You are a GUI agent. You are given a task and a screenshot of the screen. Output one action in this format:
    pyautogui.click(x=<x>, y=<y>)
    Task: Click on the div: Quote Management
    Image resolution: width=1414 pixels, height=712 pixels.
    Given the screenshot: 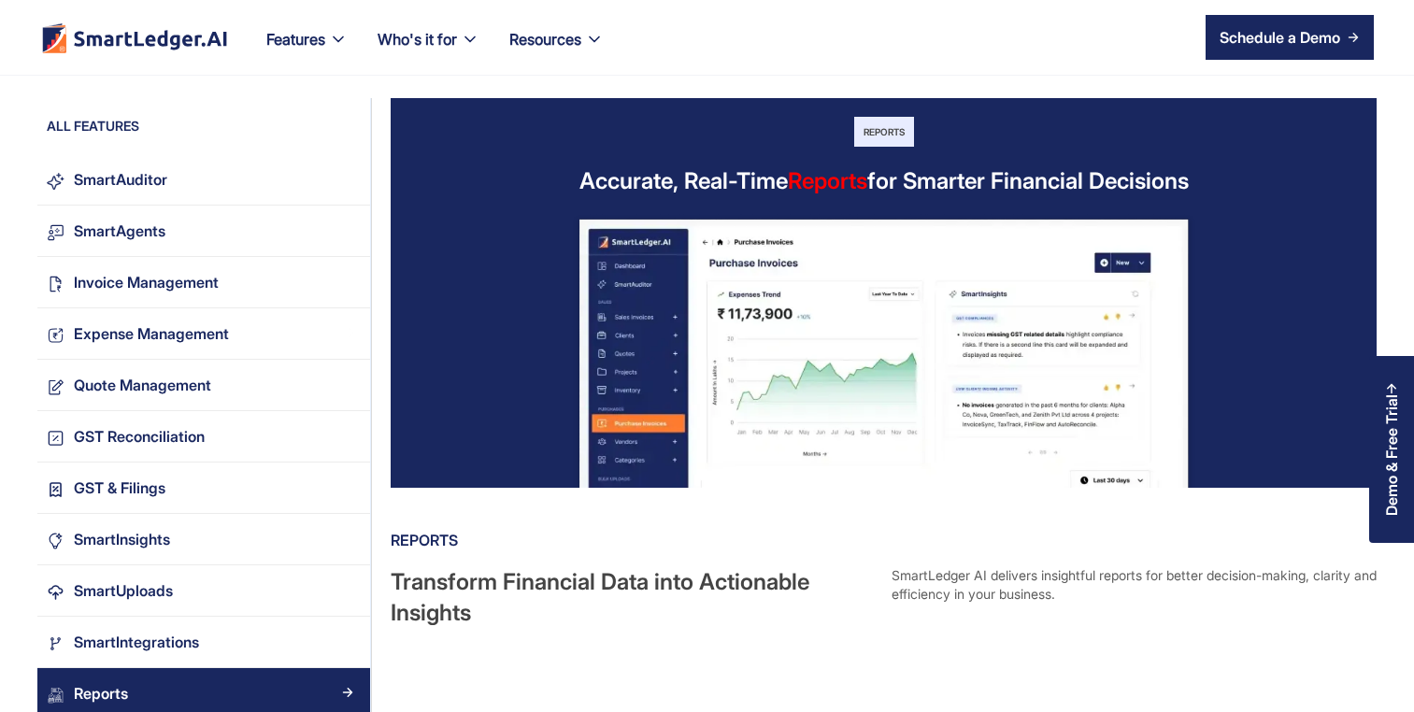 What is the action you would take?
    pyautogui.click(x=142, y=385)
    